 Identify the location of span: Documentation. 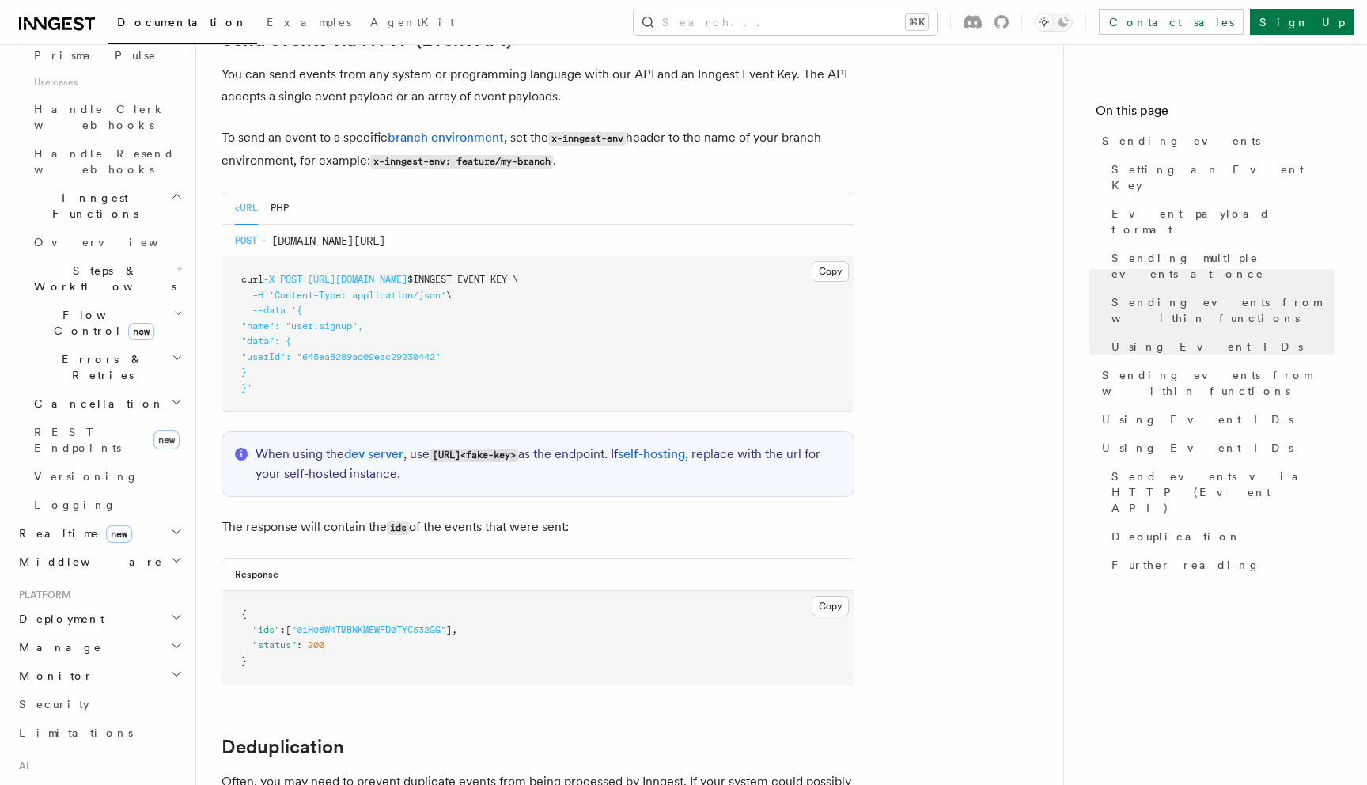
(182, 22).